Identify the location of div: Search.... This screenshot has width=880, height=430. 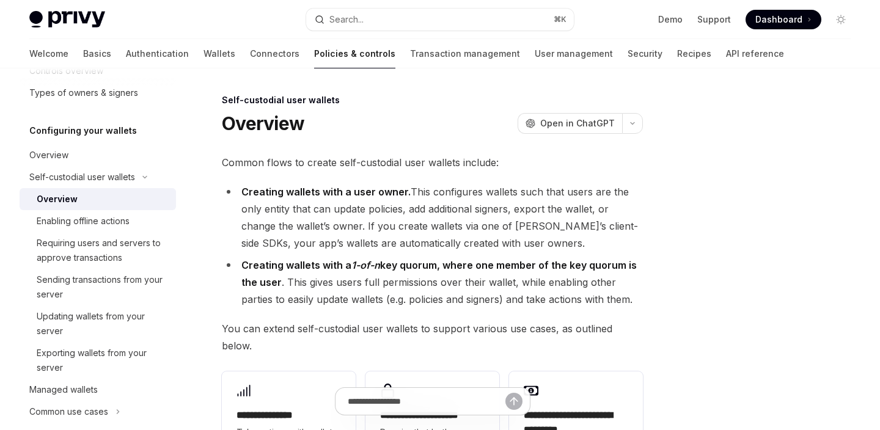
(347, 20).